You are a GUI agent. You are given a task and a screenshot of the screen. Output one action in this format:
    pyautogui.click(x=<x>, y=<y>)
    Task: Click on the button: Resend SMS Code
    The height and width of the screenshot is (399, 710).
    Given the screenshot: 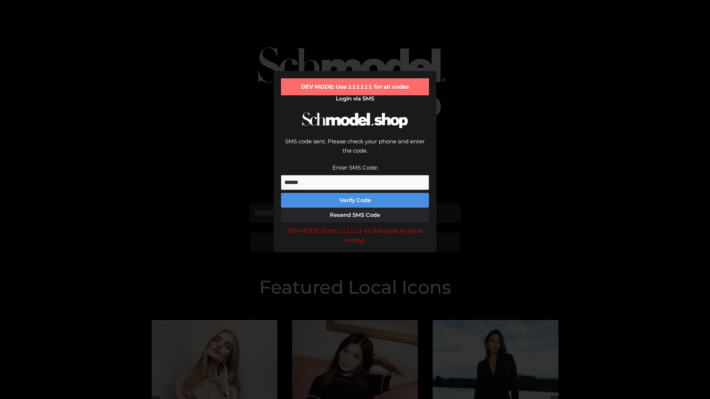 What is the action you would take?
    pyautogui.click(x=355, y=215)
    